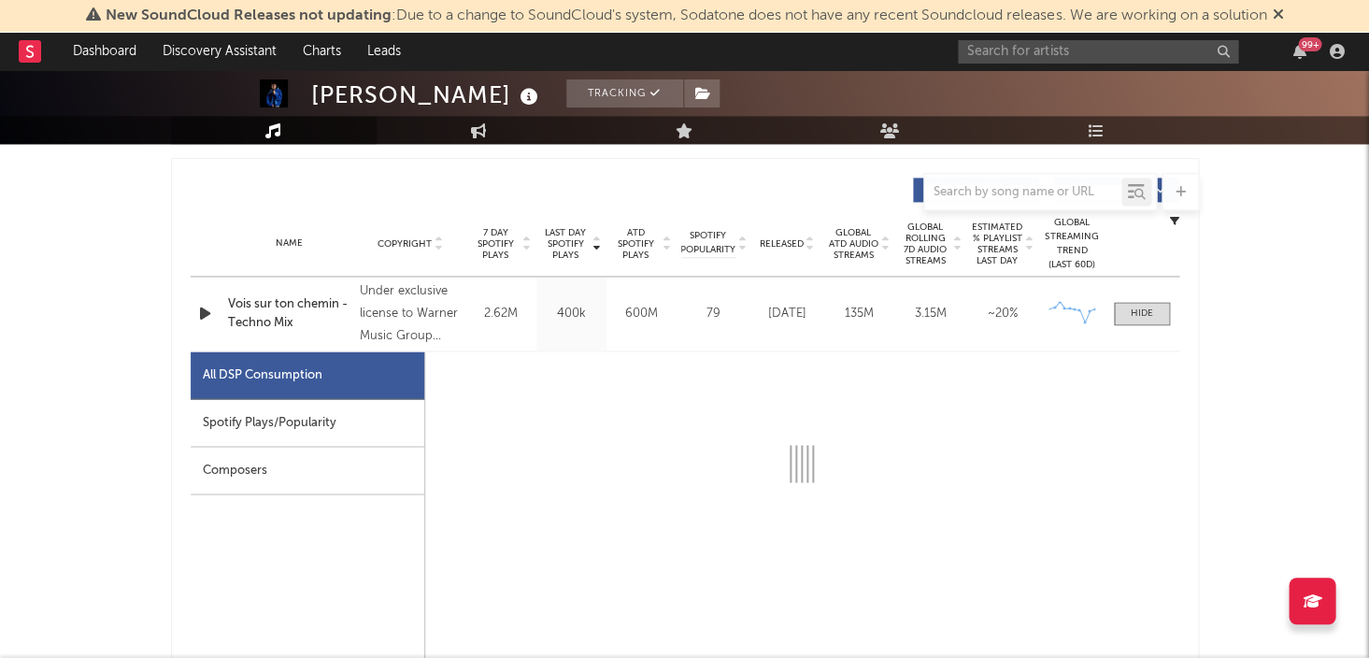 This screenshot has width=1369, height=658. I want to click on span: Last Day Spotify Plays, so click(565, 244).